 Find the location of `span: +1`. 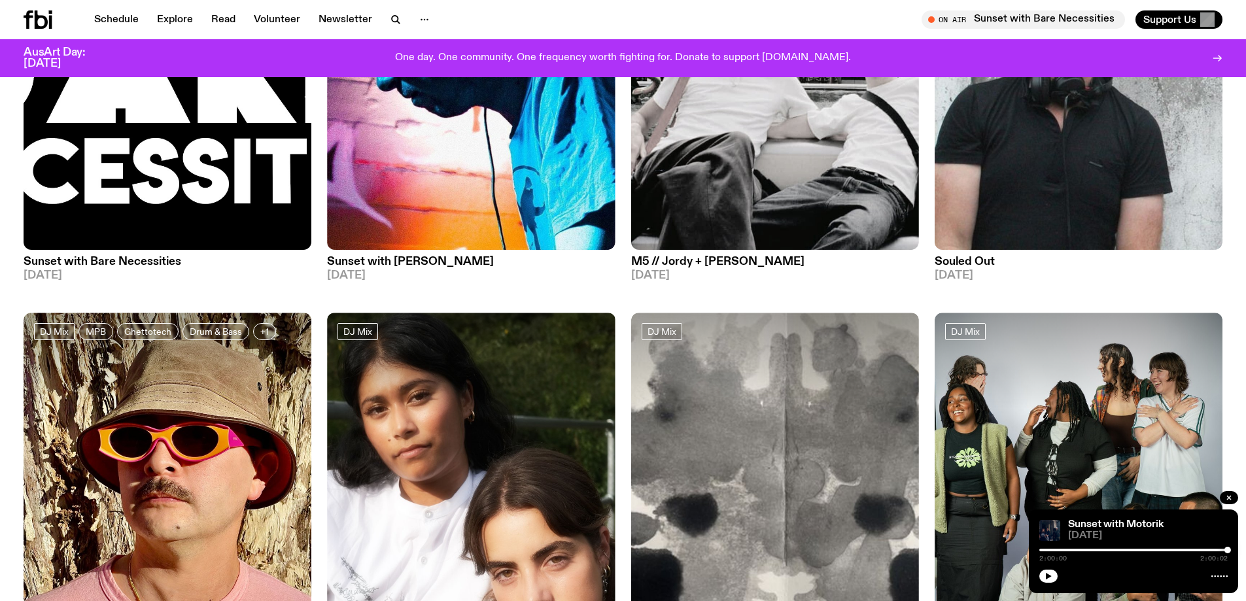

span: +1 is located at coordinates (264, 332).